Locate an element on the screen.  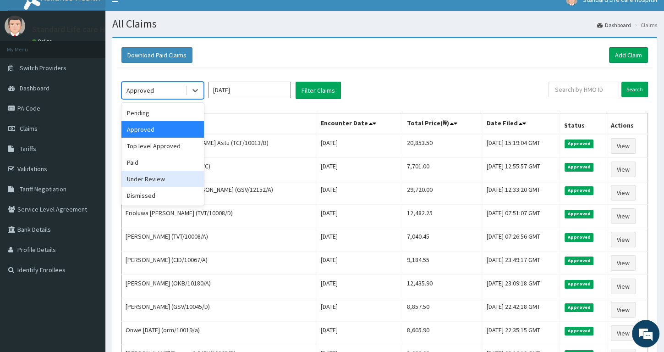
div: Dismissed is located at coordinates (163, 195).